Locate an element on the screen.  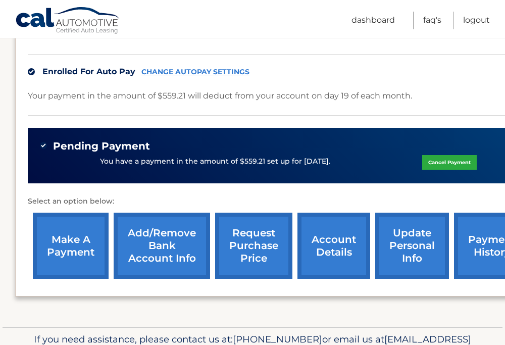
p: Your payment in the amount of $559.21 will deduct from your account on day 19 of each month. is located at coordinates (219, 96).